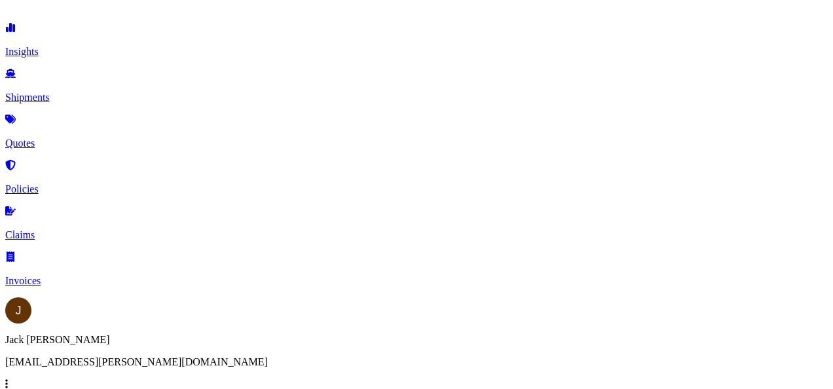 This screenshot has width=833, height=389. Describe the element at coordinates (416, 143) in the screenshot. I see `p: Quotes` at that location.